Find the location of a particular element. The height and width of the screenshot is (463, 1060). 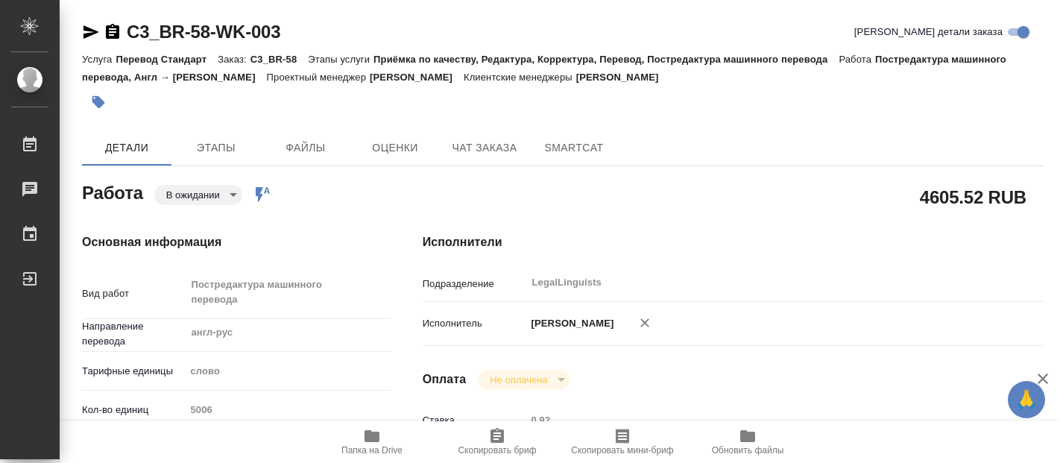

span: Скопировать мини-бриф is located at coordinates (622, 450).